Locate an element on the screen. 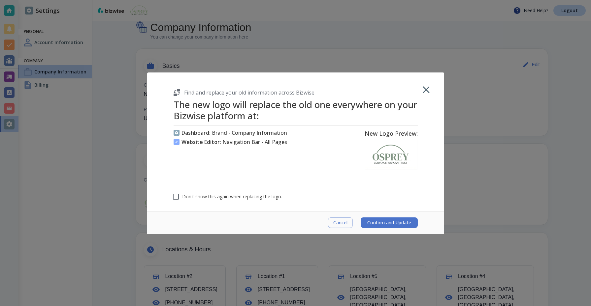  h6: New Logo Preview: is located at coordinates (391, 134).